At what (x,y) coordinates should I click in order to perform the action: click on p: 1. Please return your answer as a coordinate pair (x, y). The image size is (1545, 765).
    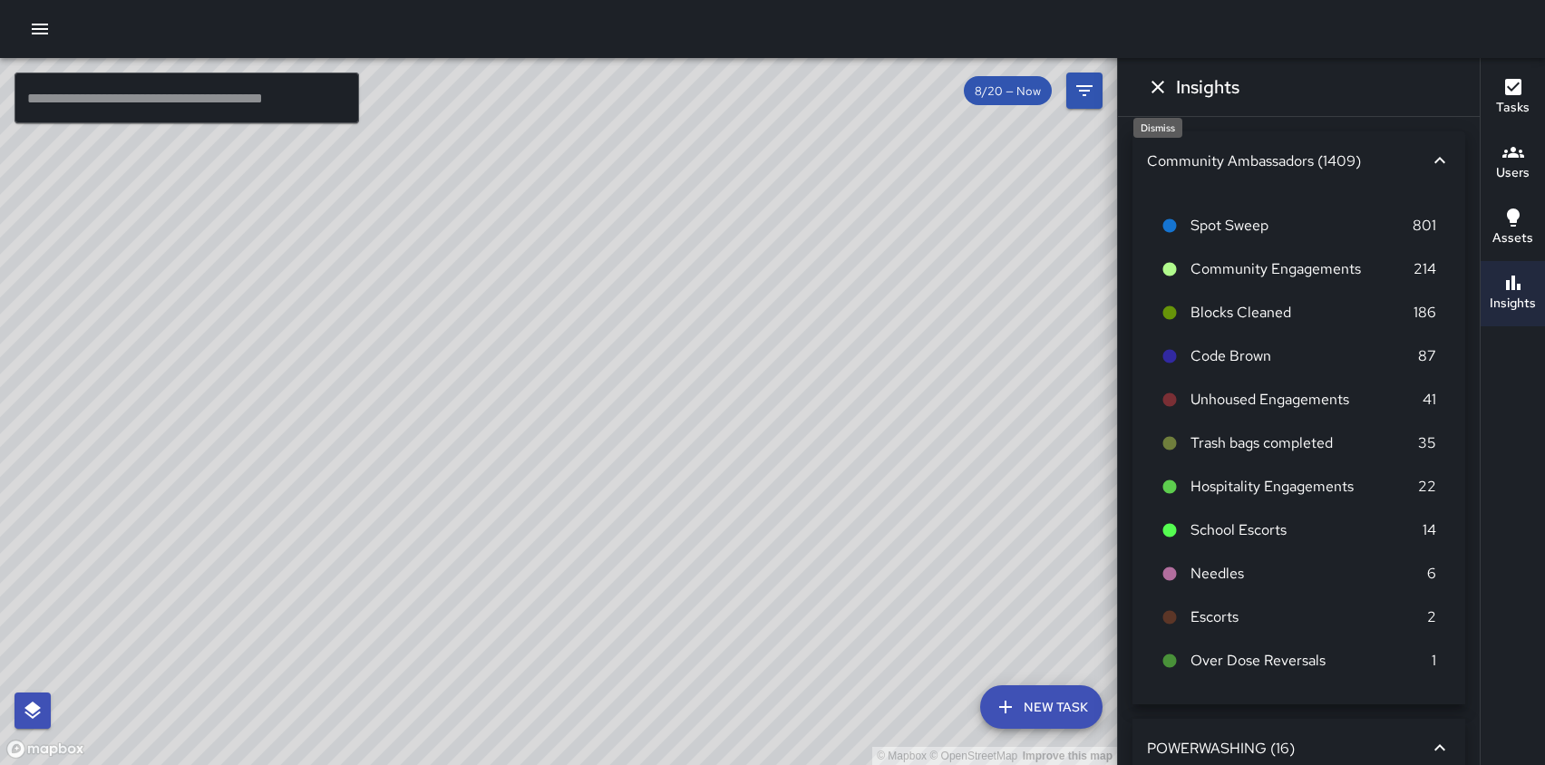
    Looking at the image, I should click on (1433, 661).